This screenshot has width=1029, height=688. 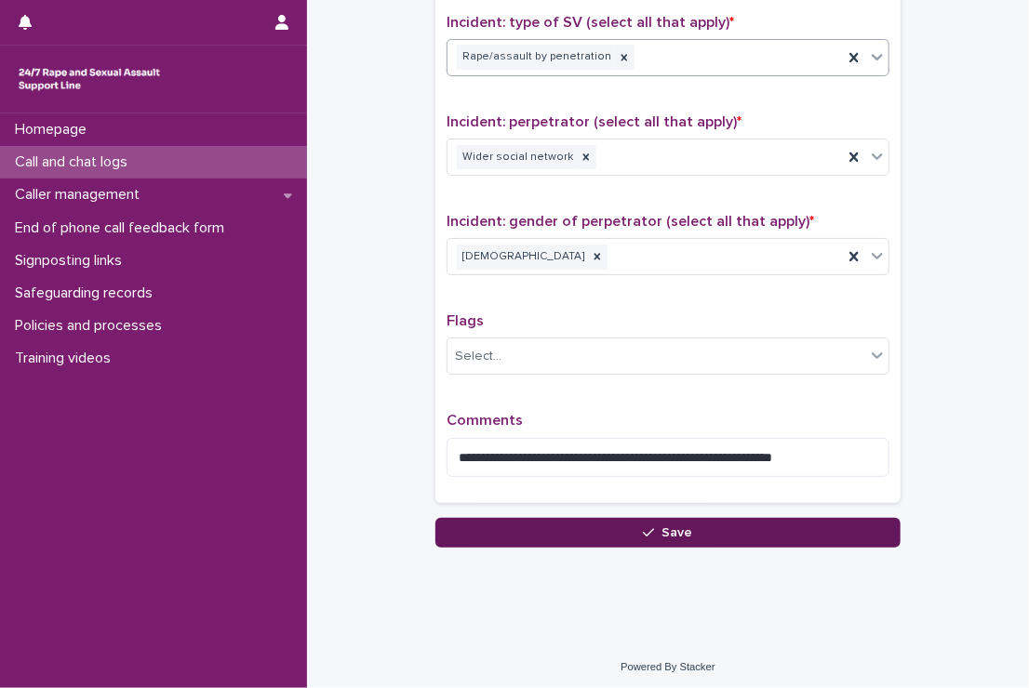 What do you see at coordinates (72, 260) in the screenshot?
I see `p: Signposting links` at bounding box center [72, 260].